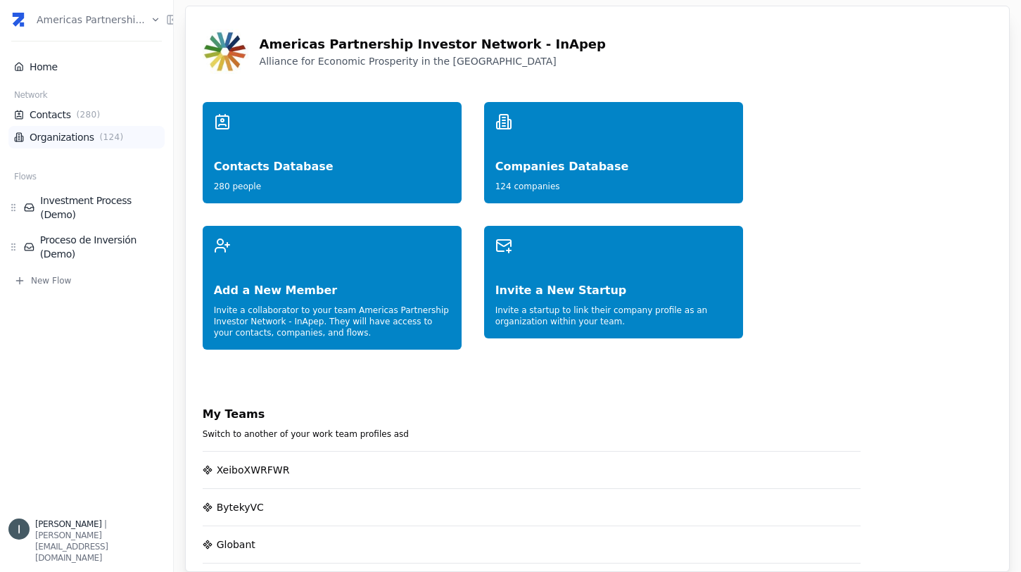 The width and height of the screenshot is (1021, 572). What do you see at coordinates (99, 20) in the screenshot?
I see `button: Americas Partnershi...` at bounding box center [99, 20].